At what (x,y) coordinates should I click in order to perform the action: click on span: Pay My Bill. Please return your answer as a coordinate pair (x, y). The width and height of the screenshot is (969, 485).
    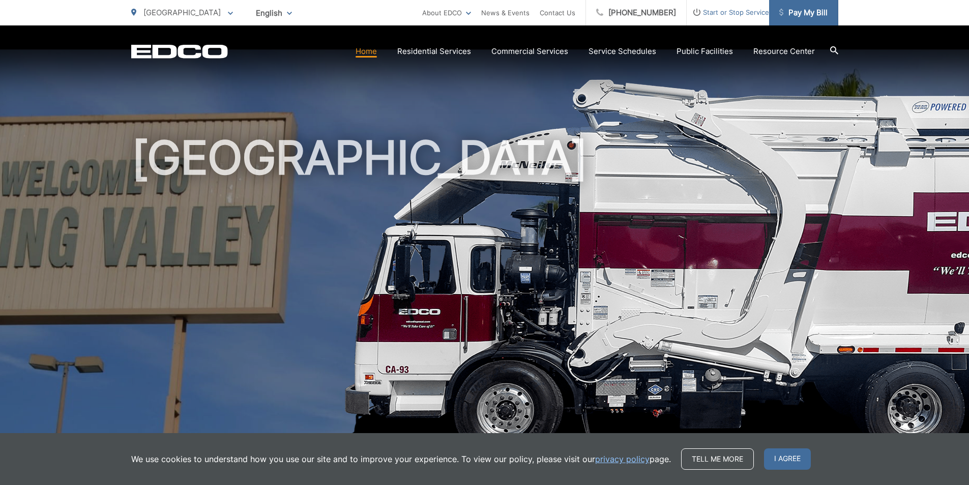
    Looking at the image, I should click on (803, 13).